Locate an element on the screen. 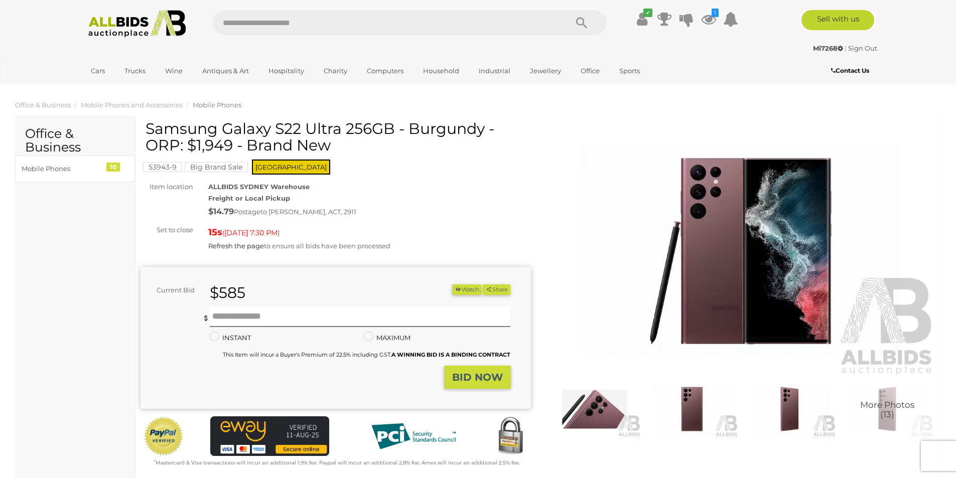 This screenshot has width=956, height=478. a: Office & Business is located at coordinates (43, 105).